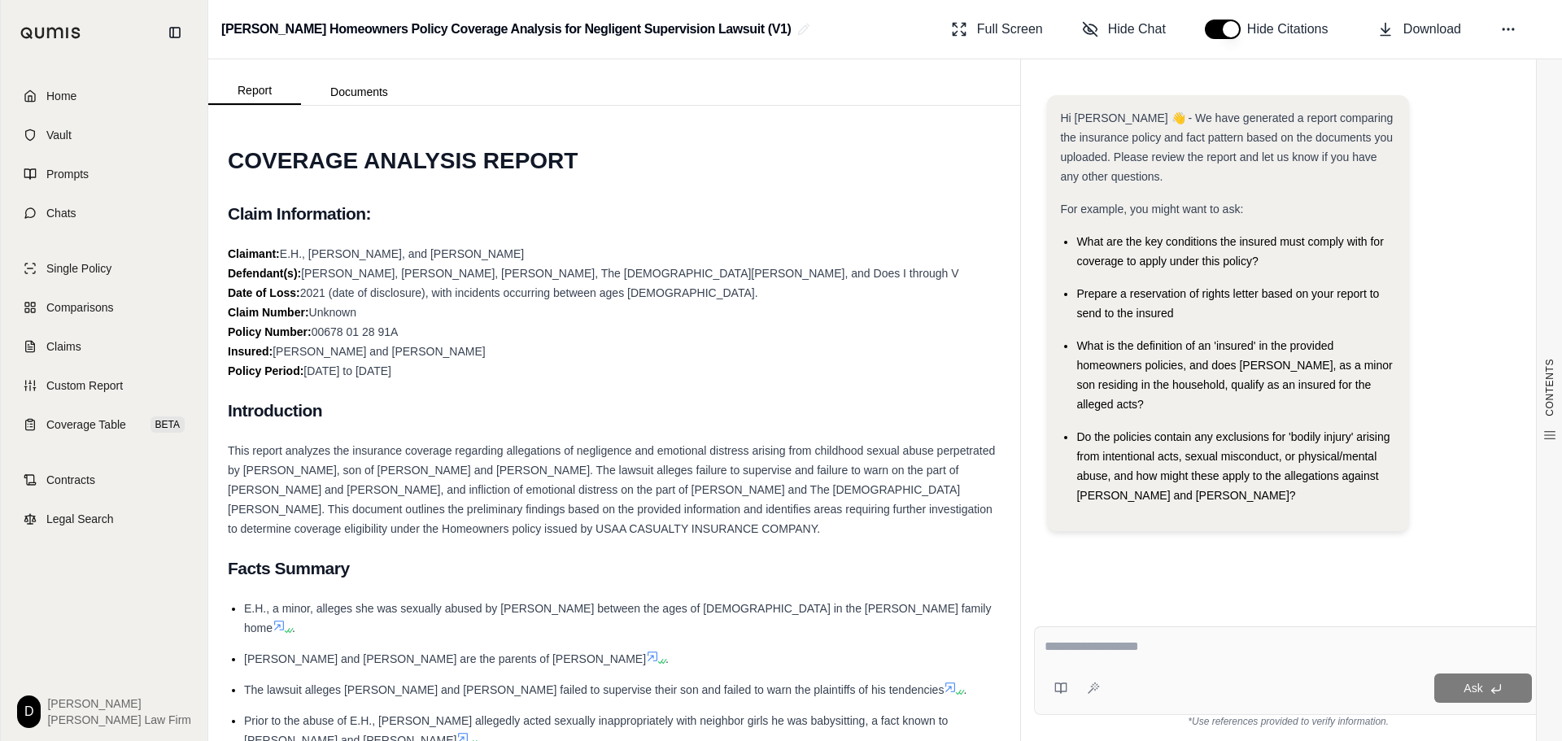 This screenshot has height=741, width=1562. What do you see at coordinates (1123, 29) in the screenshot?
I see `button: Hide Chat` at bounding box center [1123, 29].